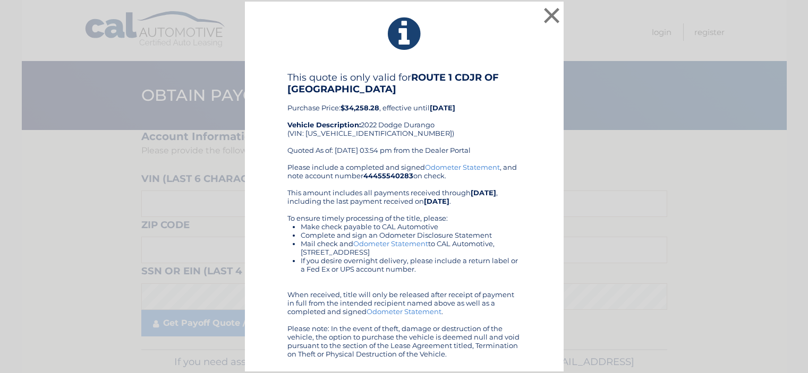 The height and width of the screenshot is (373, 808). I want to click on li: Make check payable to CAL Automotive, so click(411, 227).